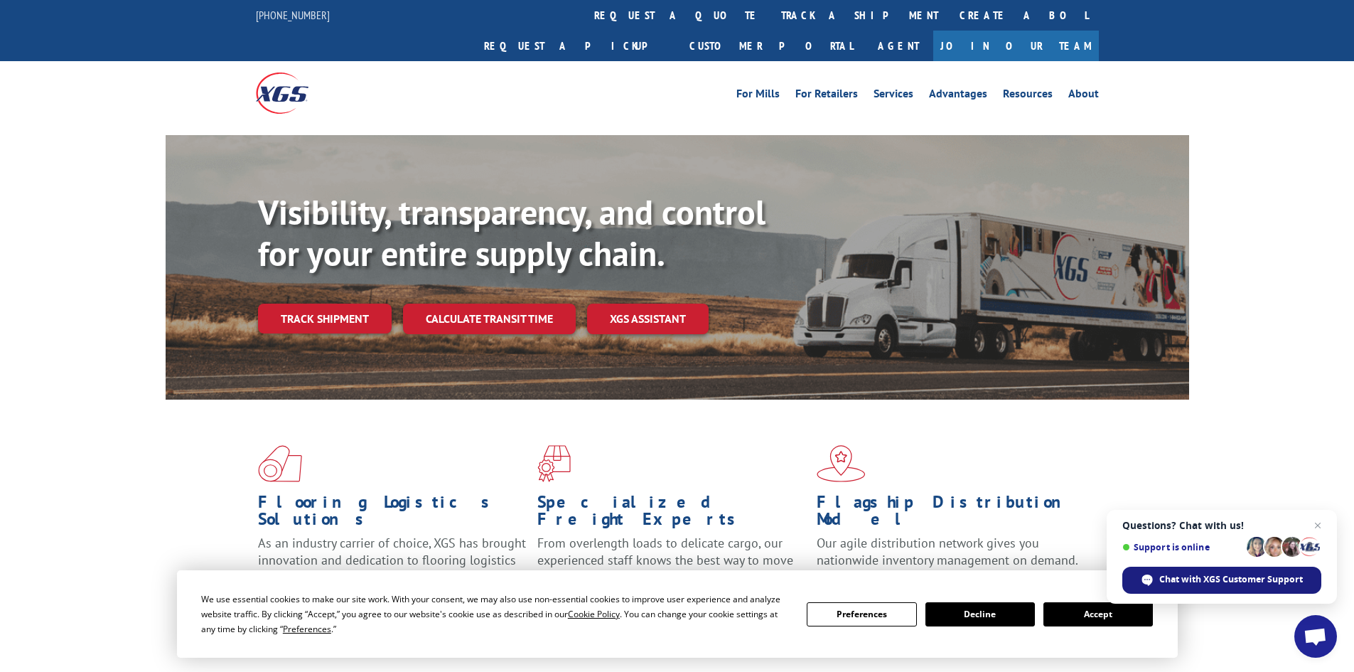 The height and width of the screenshot is (672, 1354). I want to click on button: Preferences, so click(862, 614).